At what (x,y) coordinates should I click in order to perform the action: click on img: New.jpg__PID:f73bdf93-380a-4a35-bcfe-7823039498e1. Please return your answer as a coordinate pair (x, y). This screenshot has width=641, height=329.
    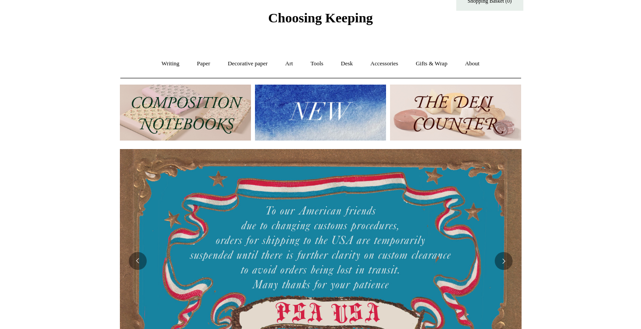
    Looking at the image, I should click on (320, 112).